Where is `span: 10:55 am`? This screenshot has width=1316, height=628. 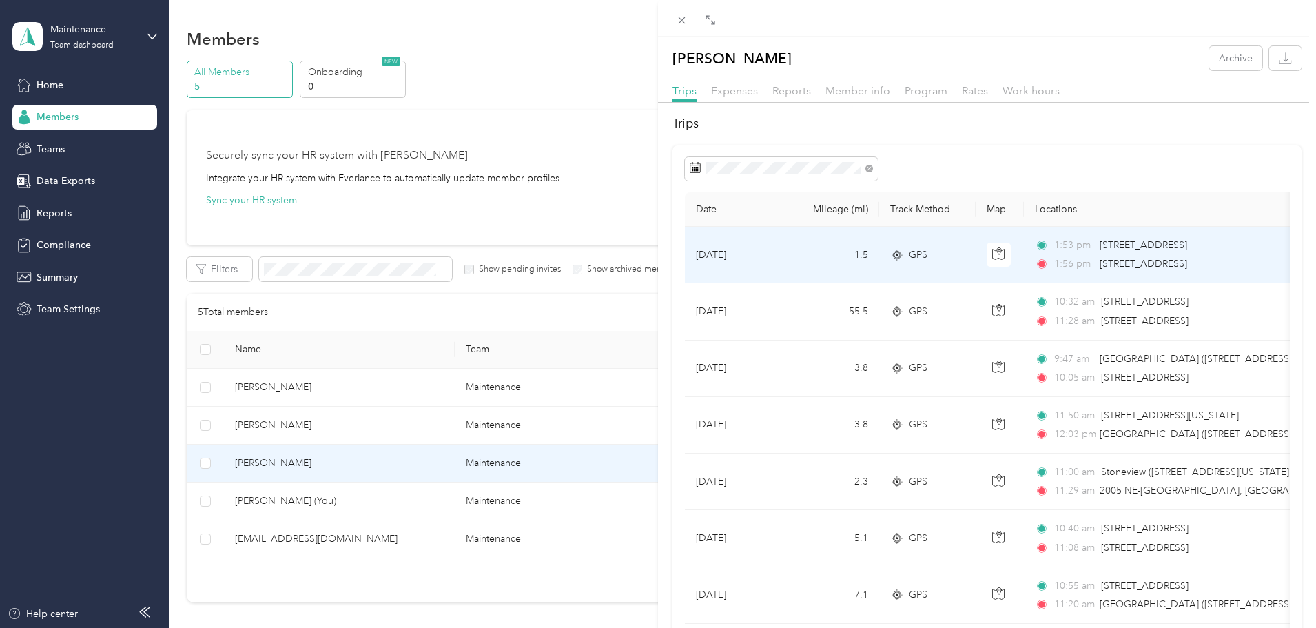 span: 10:55 am is located at coordinates (1074, 586).